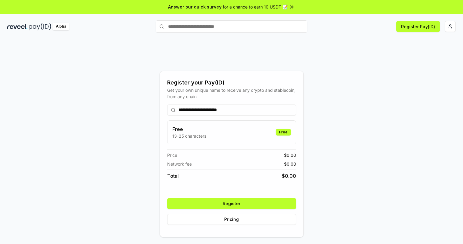 The width and height of the screenshot is (463, 244). What do you see at coordinates (232, 93) in the screenshot?
I see `div: Get your own unique name to receive any crypto and stablecoin, from any chain` at bounding box center [232, 93].